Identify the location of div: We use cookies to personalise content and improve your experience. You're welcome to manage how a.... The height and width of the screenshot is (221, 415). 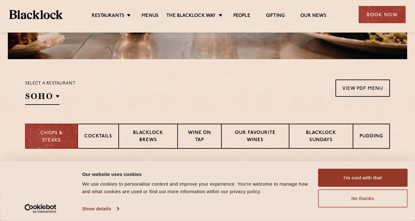
(196, 188).